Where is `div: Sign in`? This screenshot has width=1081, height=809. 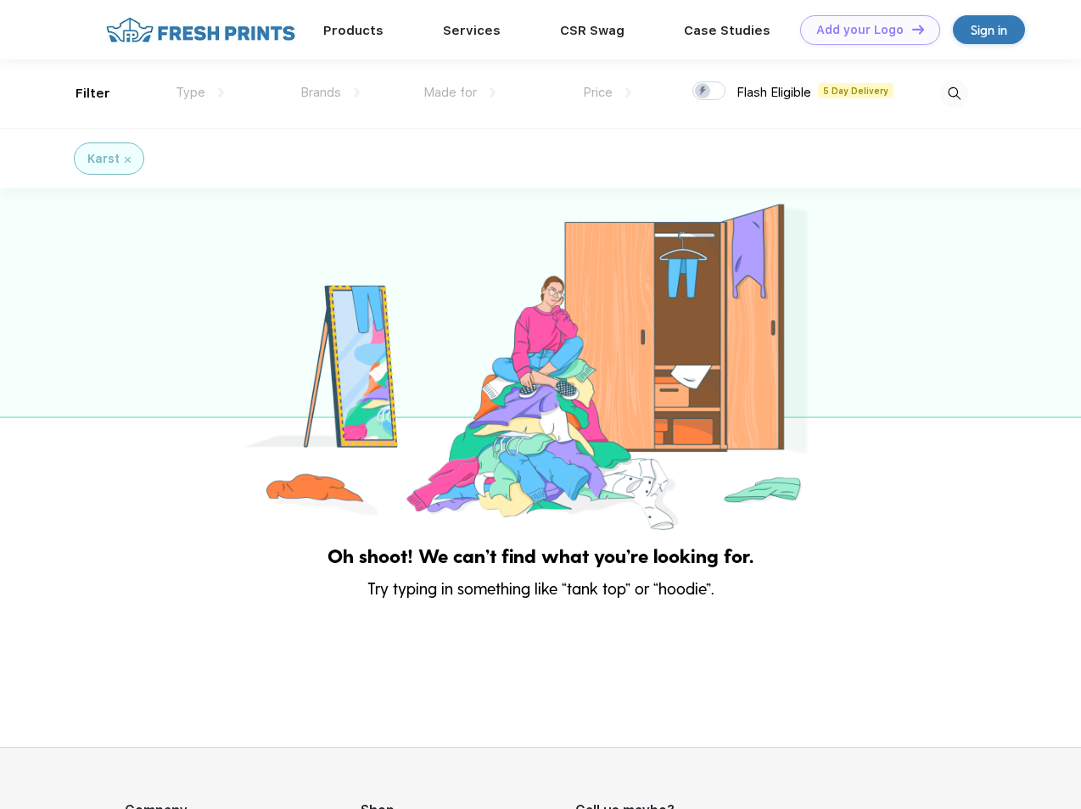
div: Sign in is located at coordinates (988, 30).